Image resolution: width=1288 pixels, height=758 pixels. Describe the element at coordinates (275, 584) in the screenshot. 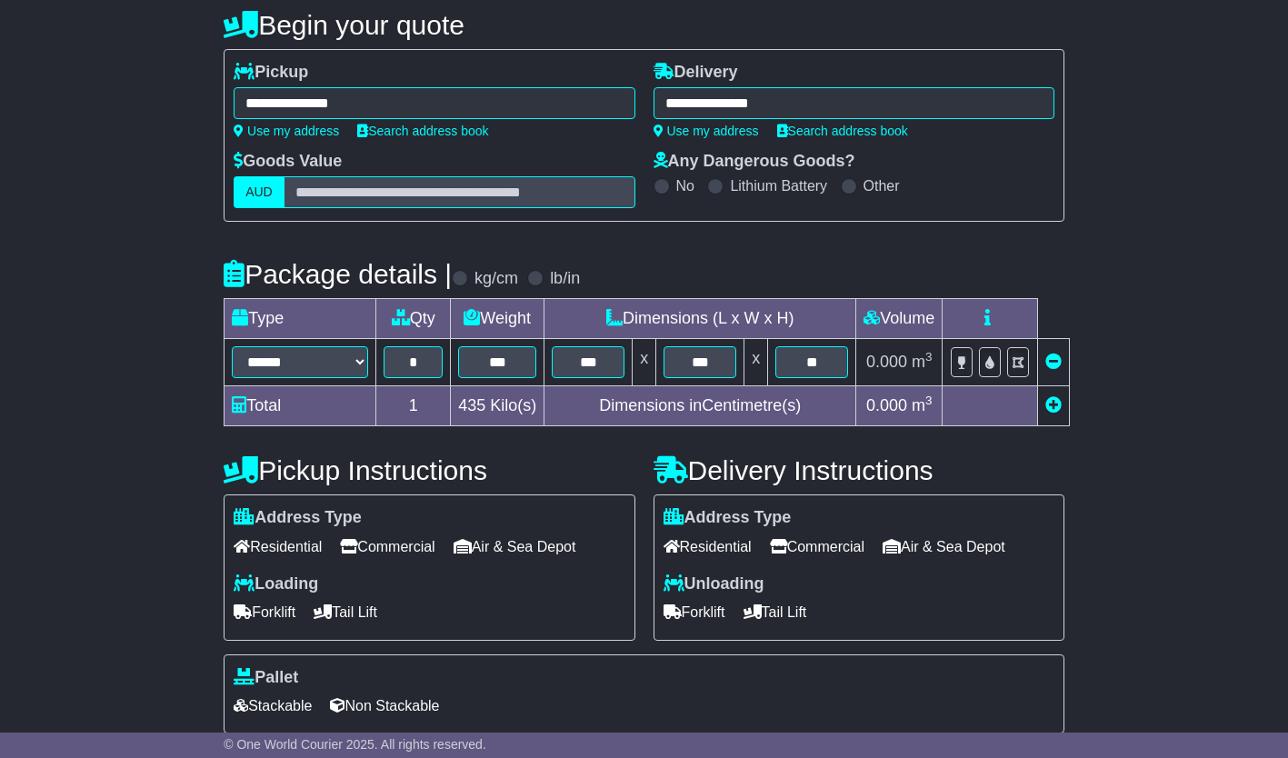

I see `label: Loading` at that location.